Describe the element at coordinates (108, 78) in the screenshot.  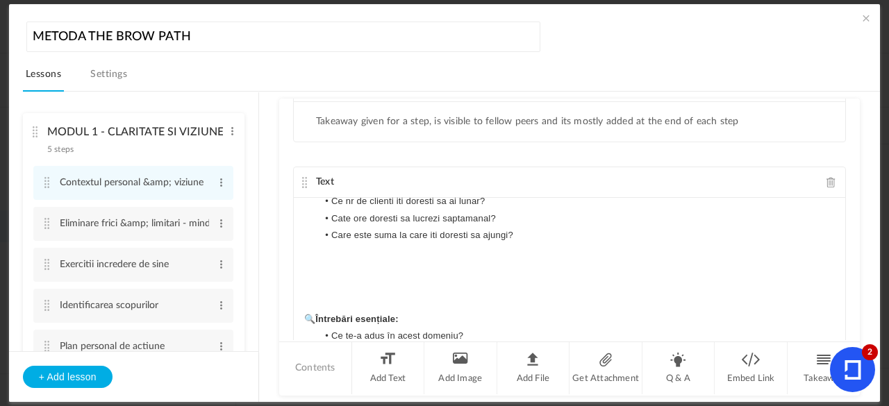
I see `a: Settings` at that location.